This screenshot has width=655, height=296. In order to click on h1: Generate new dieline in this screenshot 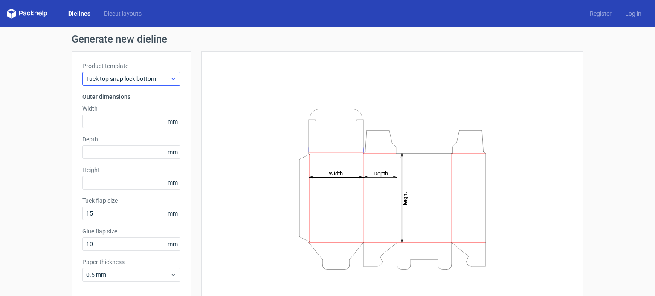, I will do `click(327, 39)`.